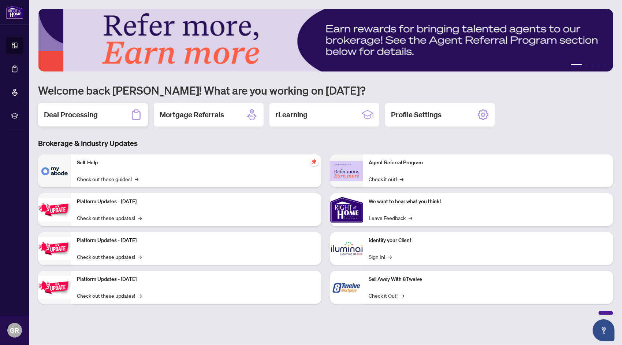  What do you see at coordinates (347, 171) in the screenshot?
I see `img: Agent Referral Program` at bounding box center [347, 171].